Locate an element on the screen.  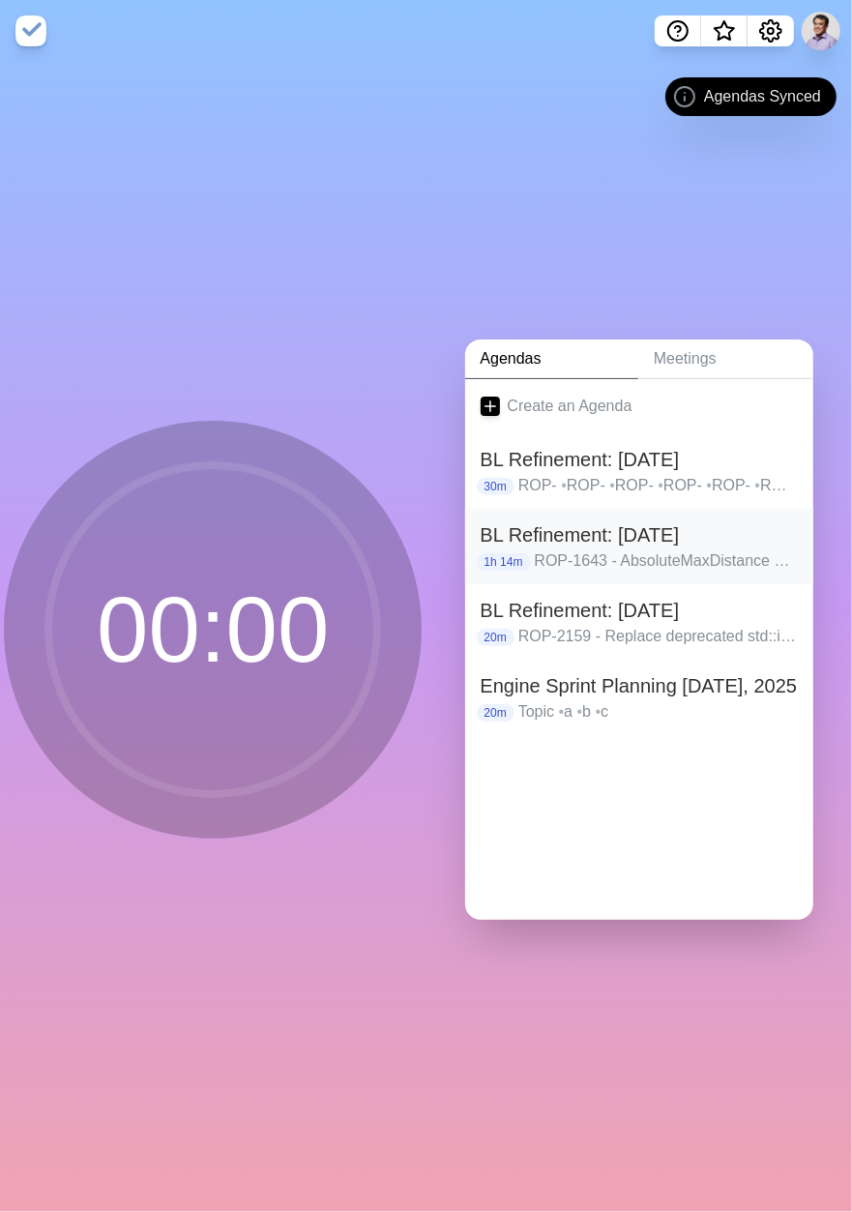
img: timeblocks logo is located at coordinates (31, 31).